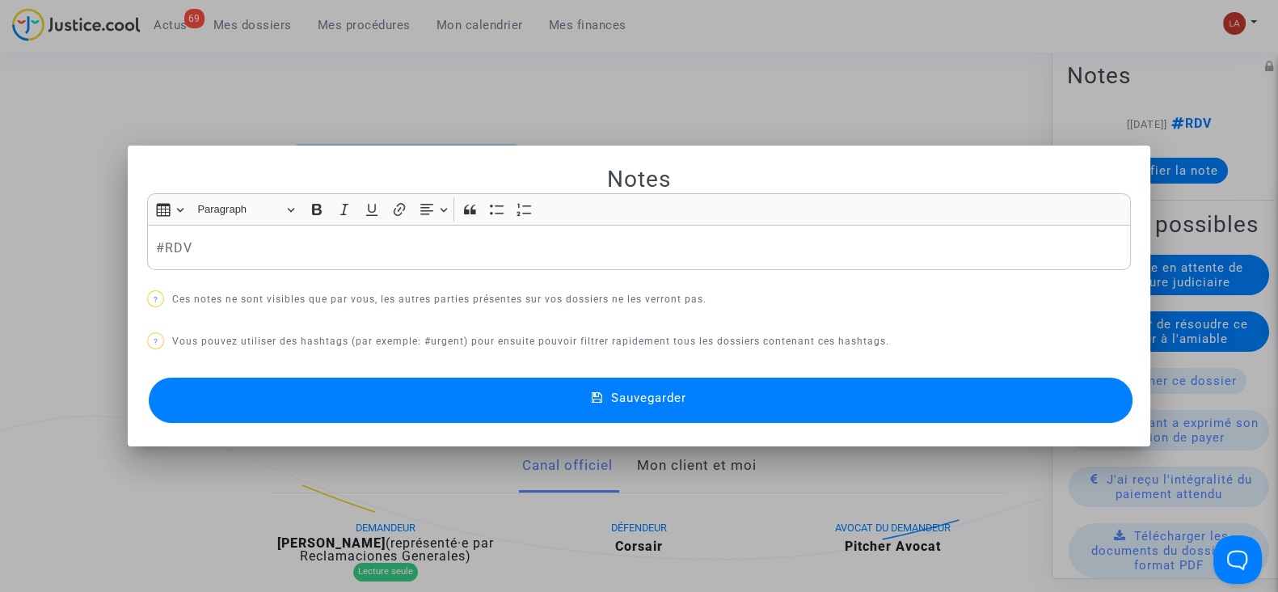  I want to click on h2: Notes, so click(638, 179).